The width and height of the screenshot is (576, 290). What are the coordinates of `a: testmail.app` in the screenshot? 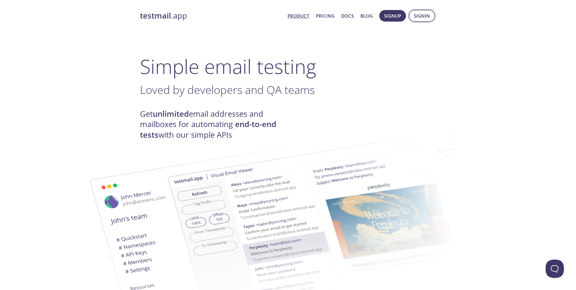 It's located at (211, 16).